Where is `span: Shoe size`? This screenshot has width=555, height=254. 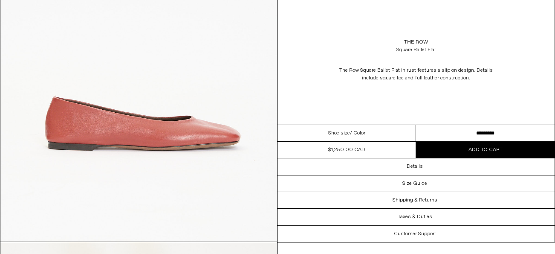 span: Shoe size is located at coordinates (339, 133).